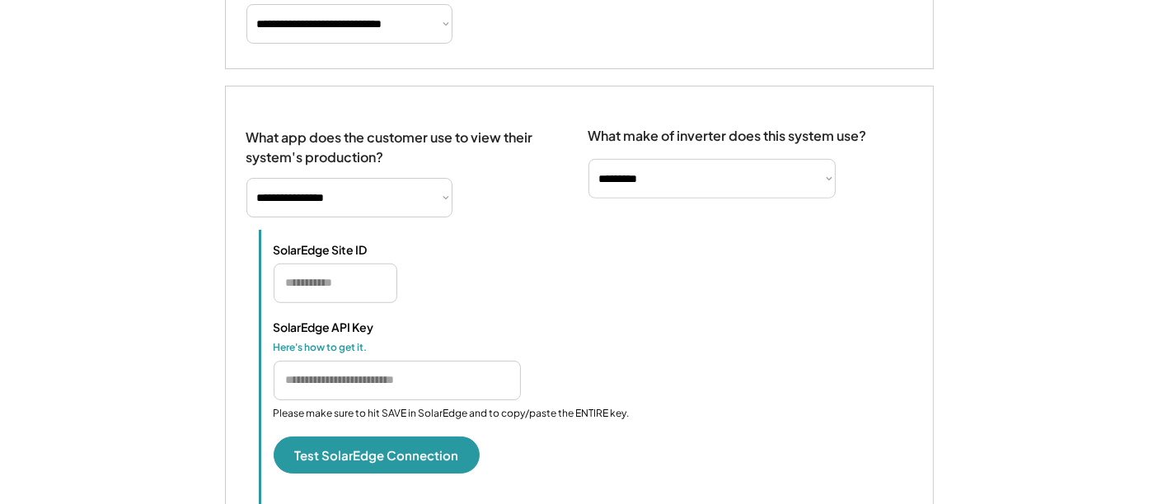 This screenshot has height=504, width=1158. I want to click on div: What app does the customer use to view their system's production?, so click(401, 139).